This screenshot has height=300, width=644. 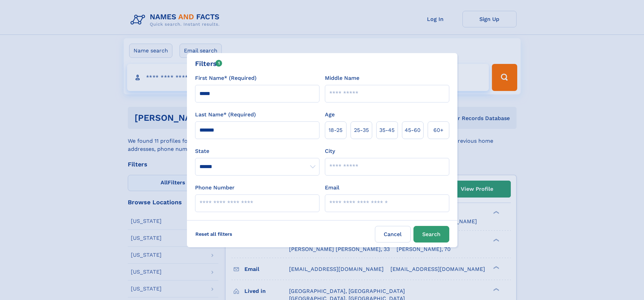 I want to click on label: Phone Number, so click(x=215, y=188).